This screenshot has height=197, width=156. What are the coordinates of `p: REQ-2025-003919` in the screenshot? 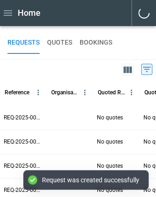 It's located at (23, 166).